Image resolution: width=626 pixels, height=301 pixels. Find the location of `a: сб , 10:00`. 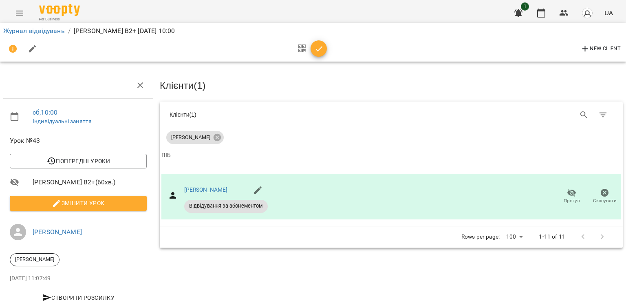

a: сб , 10:00 is located at coordinates (45, 112).